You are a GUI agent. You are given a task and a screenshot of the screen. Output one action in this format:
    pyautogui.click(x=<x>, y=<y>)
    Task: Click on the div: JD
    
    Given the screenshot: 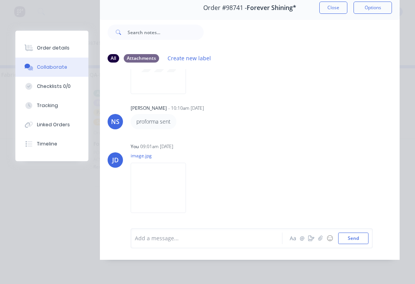 What is the action you would take?
    pyautogui.click(x=115, y=160)
    